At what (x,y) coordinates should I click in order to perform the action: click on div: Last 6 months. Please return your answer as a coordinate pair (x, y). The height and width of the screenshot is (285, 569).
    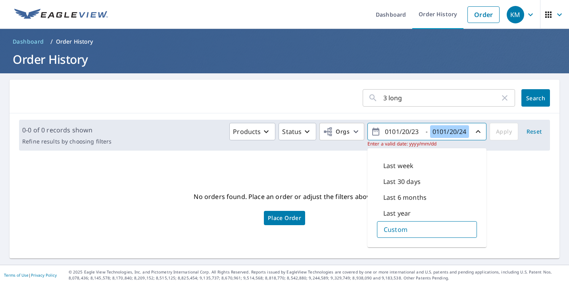
    Looking at the image, I should click on (427, 197).